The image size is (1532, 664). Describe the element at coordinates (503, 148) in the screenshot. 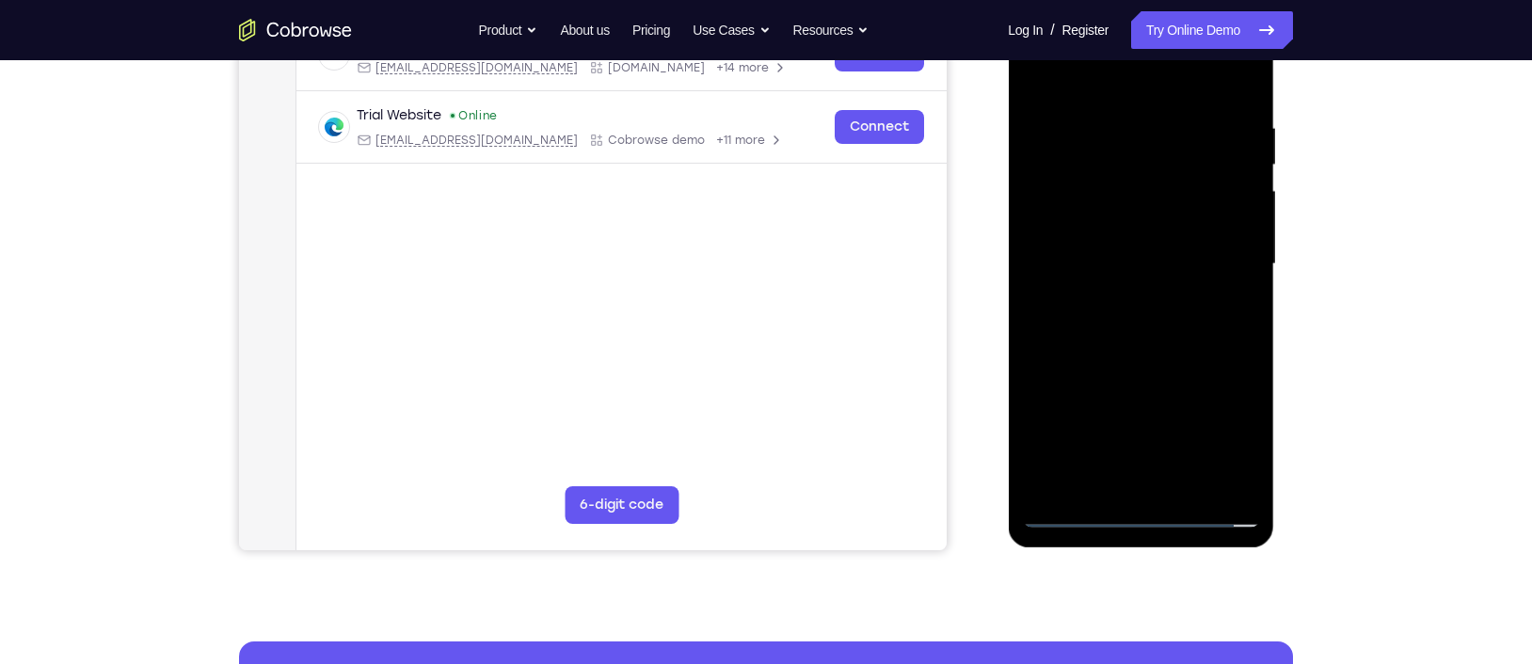

I see `span: +14 more` at that location.